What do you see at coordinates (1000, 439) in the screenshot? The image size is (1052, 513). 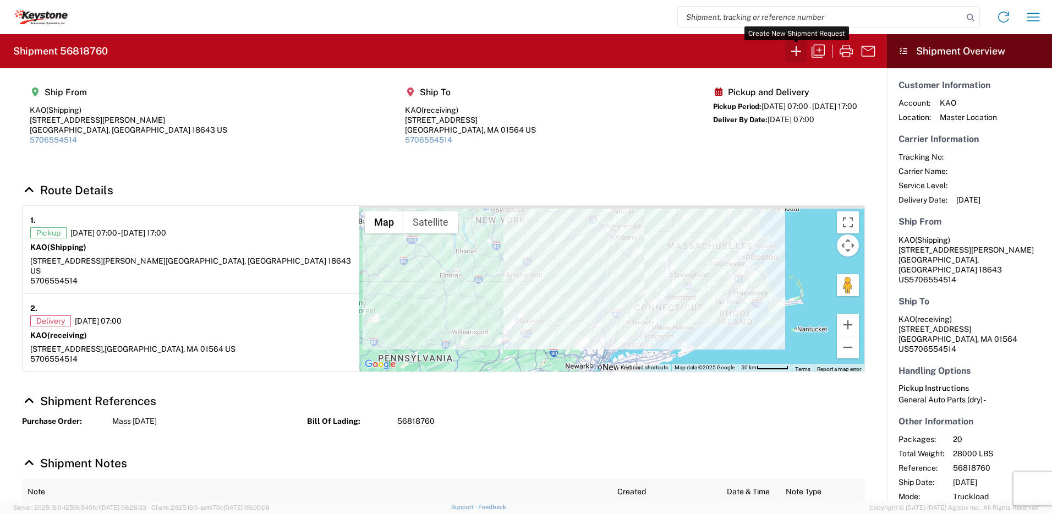 I see `span: 20` at bounding box center [1000, 439].